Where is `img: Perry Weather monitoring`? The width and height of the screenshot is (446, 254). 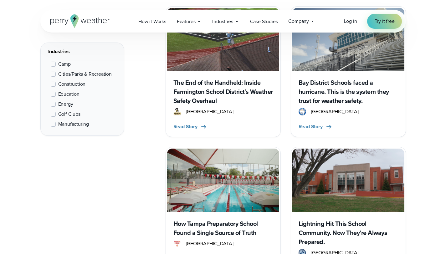 img: Perry Weather monitoring is located at coordinates (223, 39).